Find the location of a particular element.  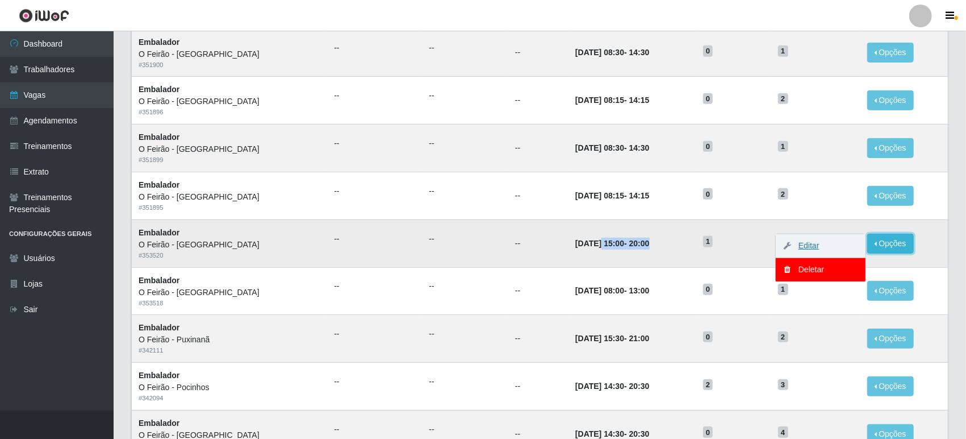

time: 14:15 is located at coordinates (640, 195).